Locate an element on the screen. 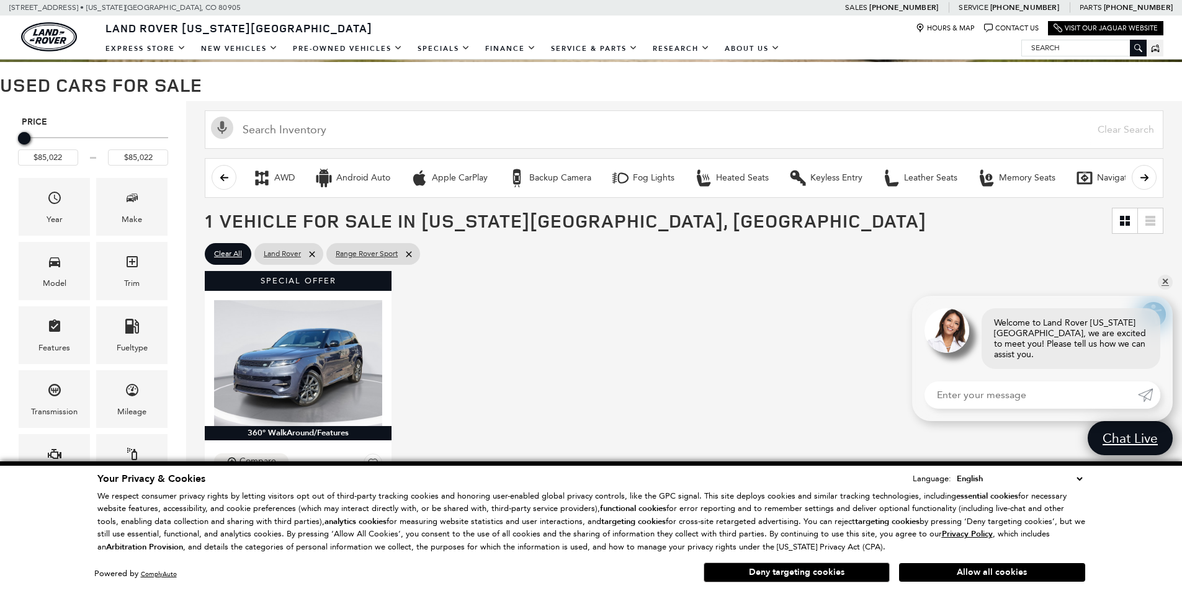  a: Finance is located at coordinates (511, 48).